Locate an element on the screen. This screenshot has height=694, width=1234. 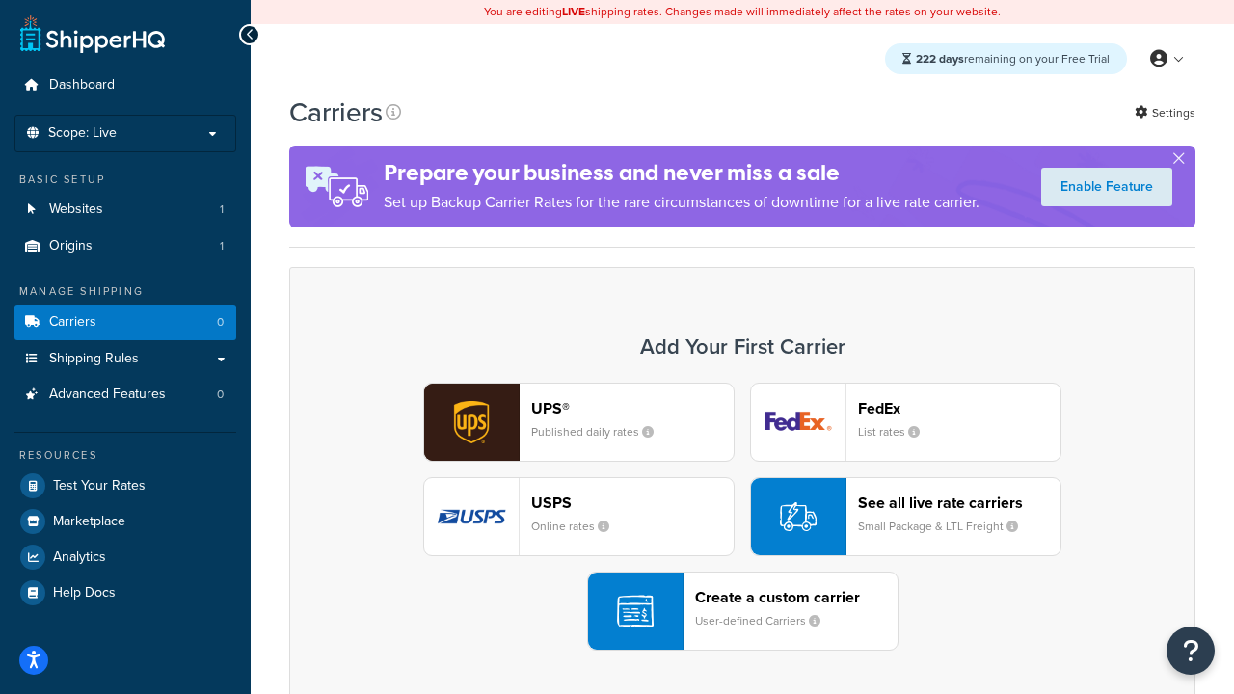
li: Help Docs is located at coordinates (125, 593).